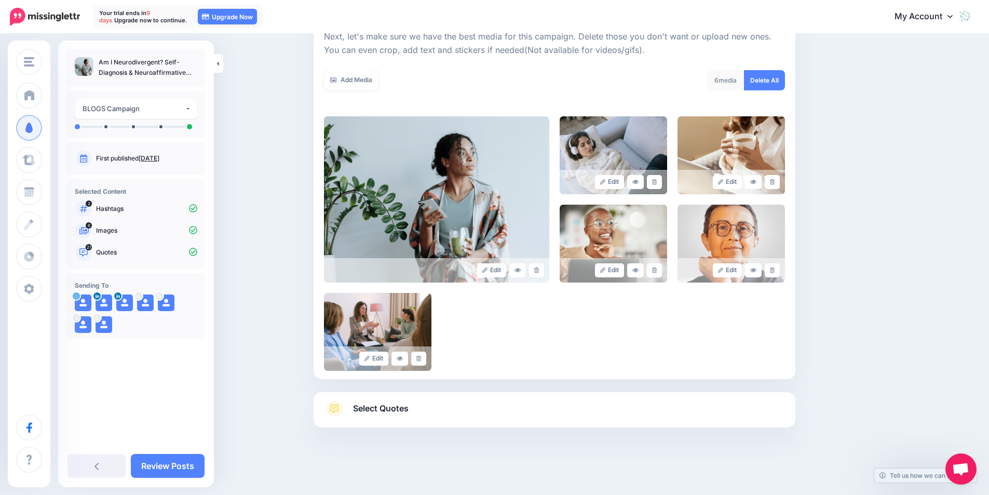 Image resolution: width=989 pixels, height=495 pixels. I want to click on p: First published, so click(146, 158).